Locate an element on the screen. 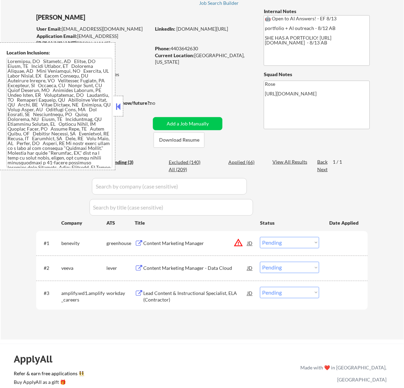  div: Status is located at coordinates (290, 223).